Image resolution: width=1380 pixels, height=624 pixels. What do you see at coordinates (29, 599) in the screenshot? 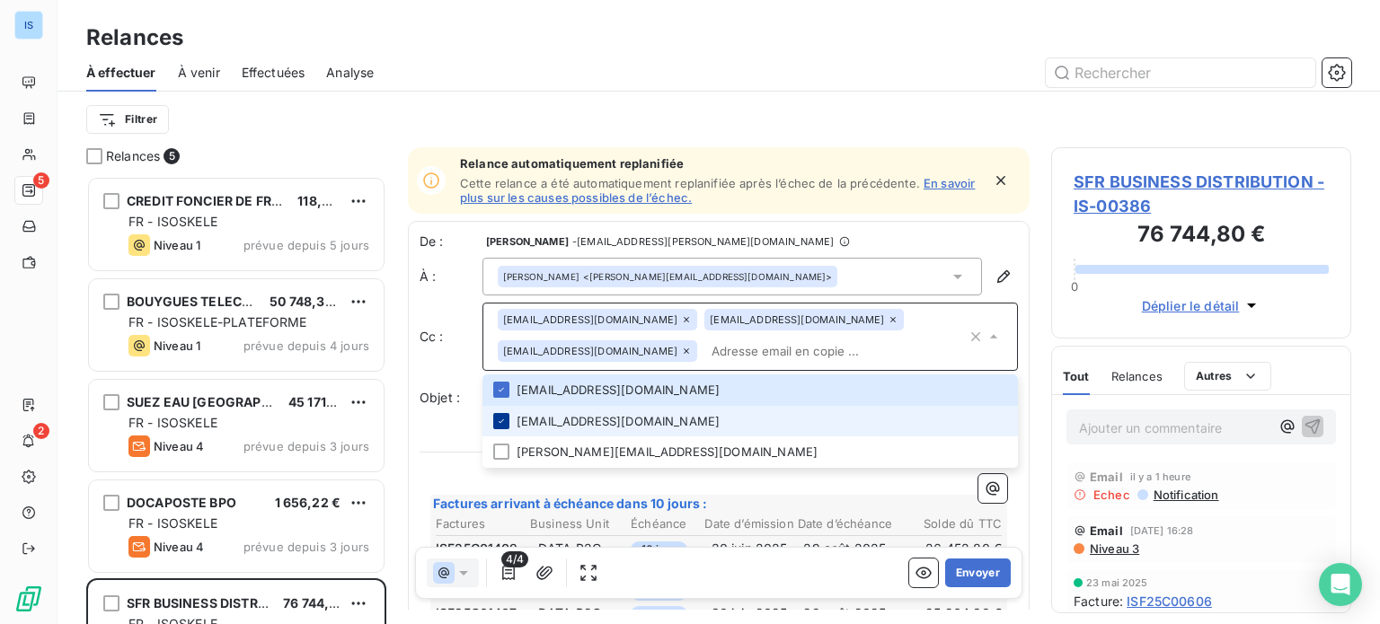
I see `img: Logo LeanPay` at bounding box center [29, 599].